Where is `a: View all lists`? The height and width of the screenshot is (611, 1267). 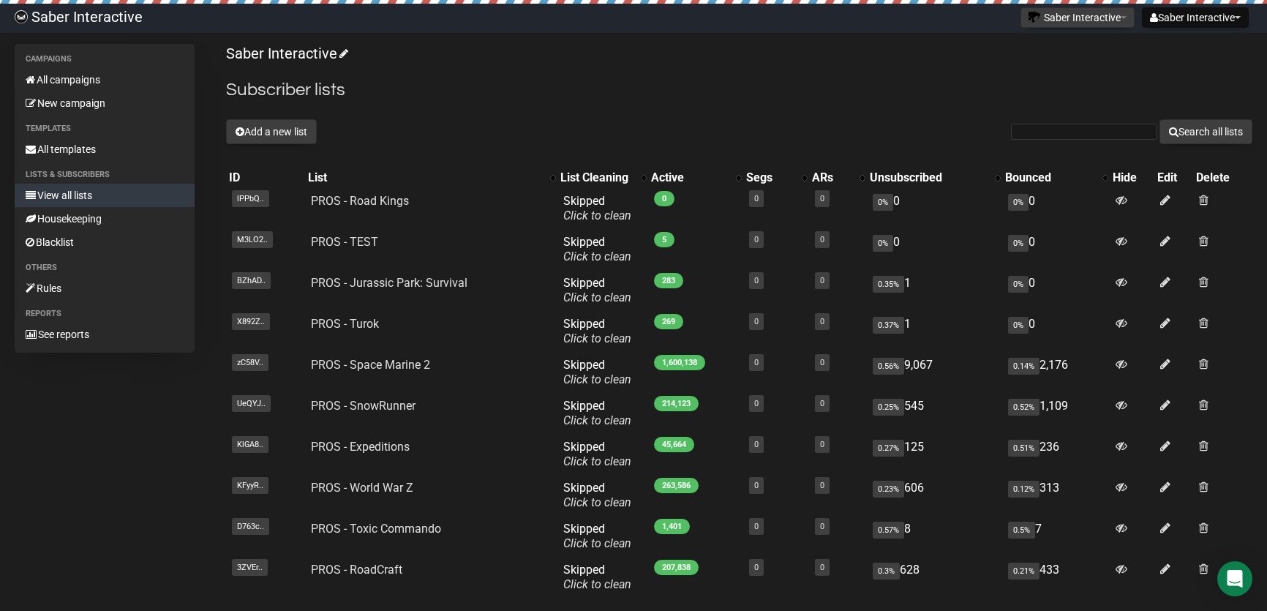 a: View all lists is located at coordinates (105, 195).